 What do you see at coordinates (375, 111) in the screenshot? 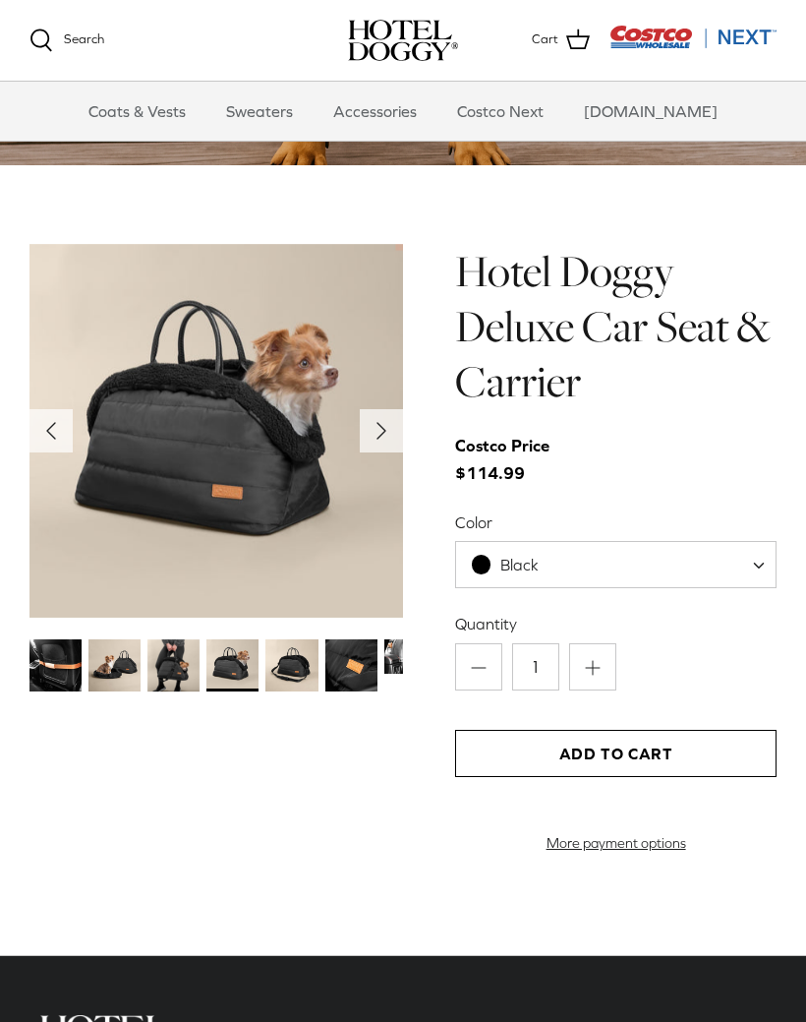
I see `a: Accessories` at bounding box center [375, 111].